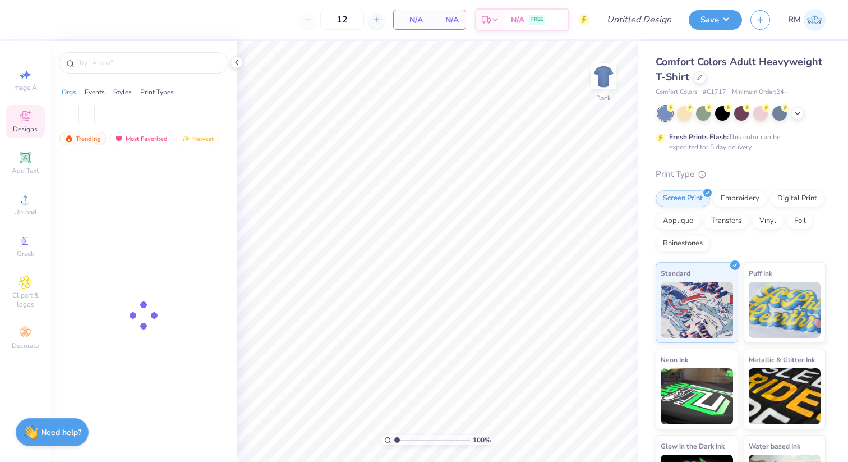 The width and height of the screenshot is (848, 462). I want to click on div: This color can be expedited for 5 day delivery., so click(738, 142).